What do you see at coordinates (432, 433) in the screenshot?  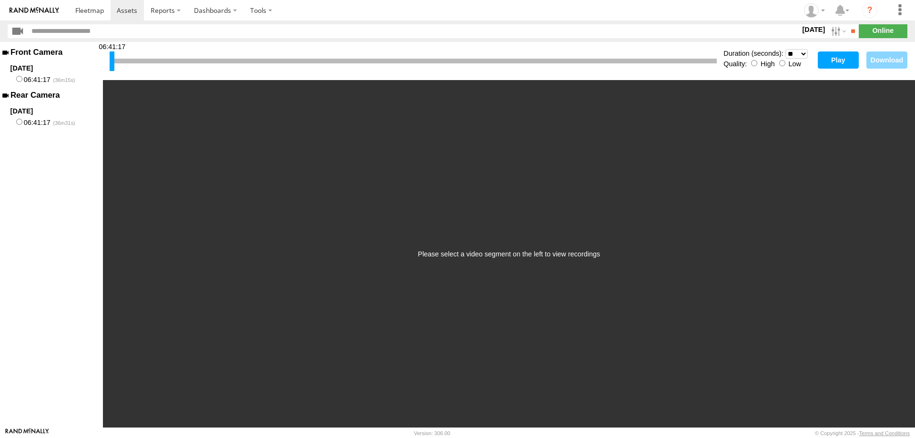 I see `div: Version: 306.00` at bounding box center [432, 433].